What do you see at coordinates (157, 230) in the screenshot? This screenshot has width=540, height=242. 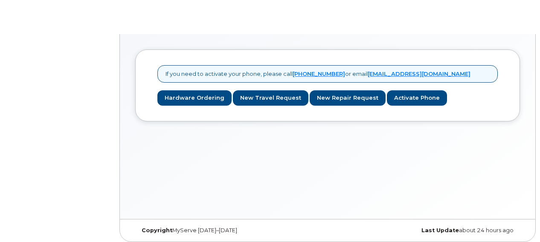 I see `strong: Copyright` at bounding box center [157, 230].